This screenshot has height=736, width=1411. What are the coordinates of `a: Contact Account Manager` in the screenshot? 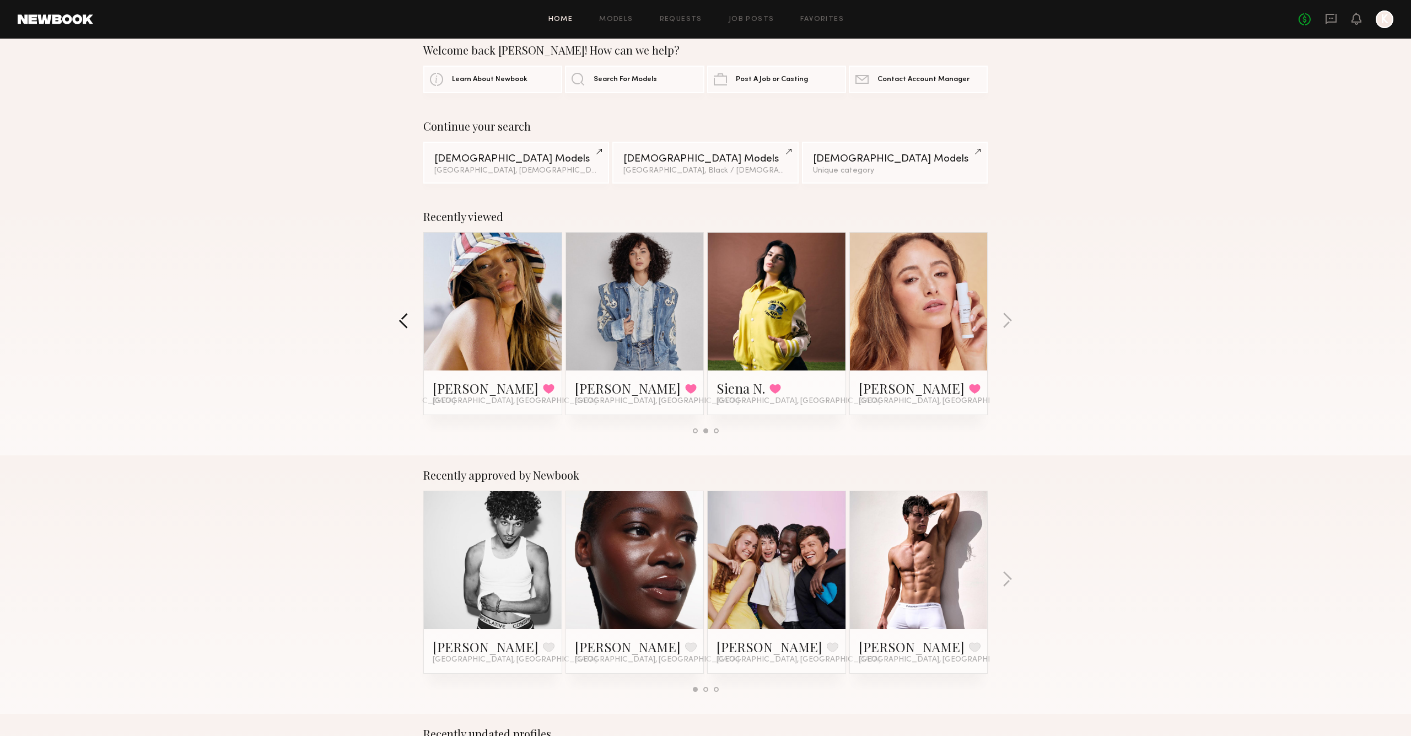 It's located at (918, 79).